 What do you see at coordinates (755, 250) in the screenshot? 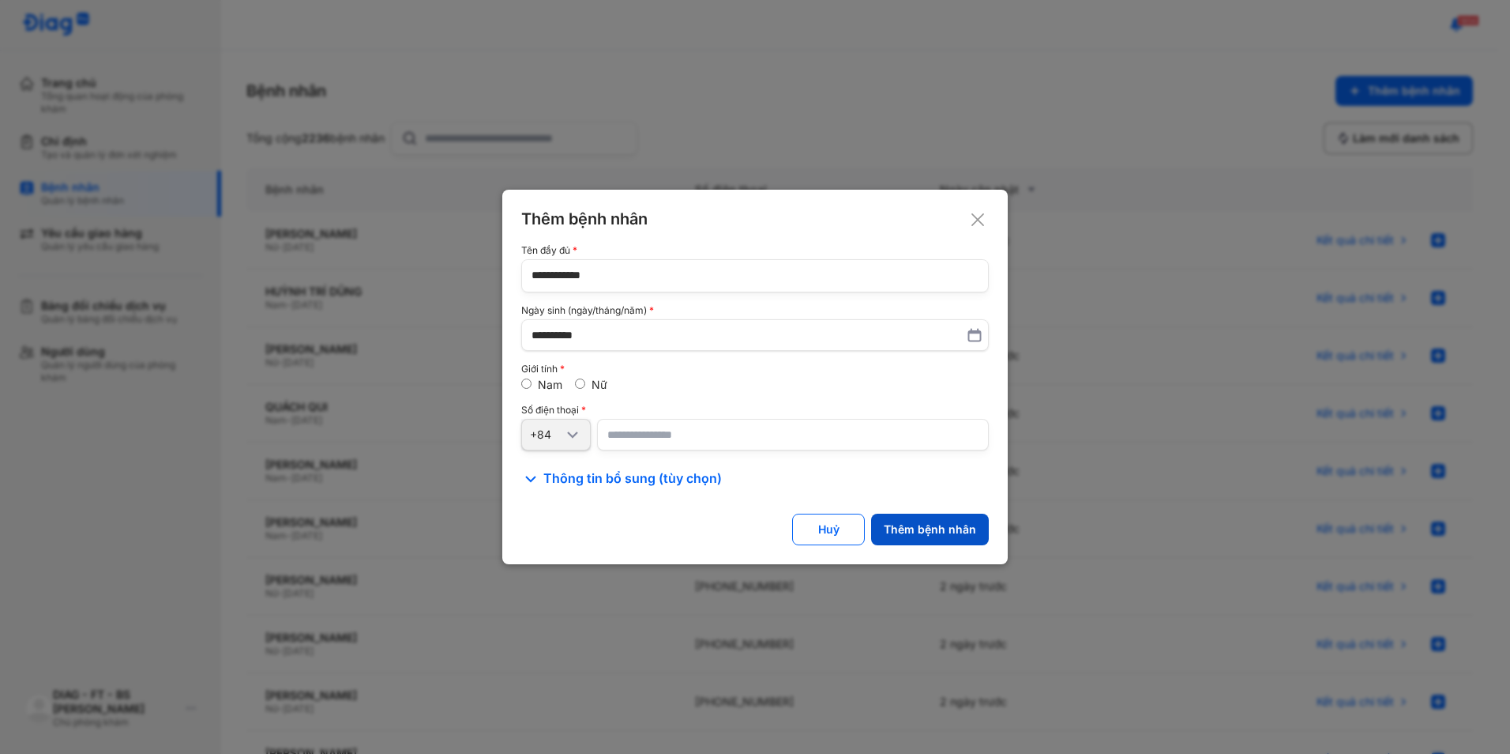
I see `div: Tên đầy đủ` at bounding box center [755, 250].